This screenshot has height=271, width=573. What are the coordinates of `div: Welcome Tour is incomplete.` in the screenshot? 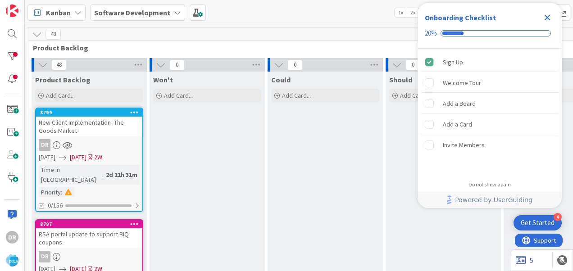 It's located at (490, 83).